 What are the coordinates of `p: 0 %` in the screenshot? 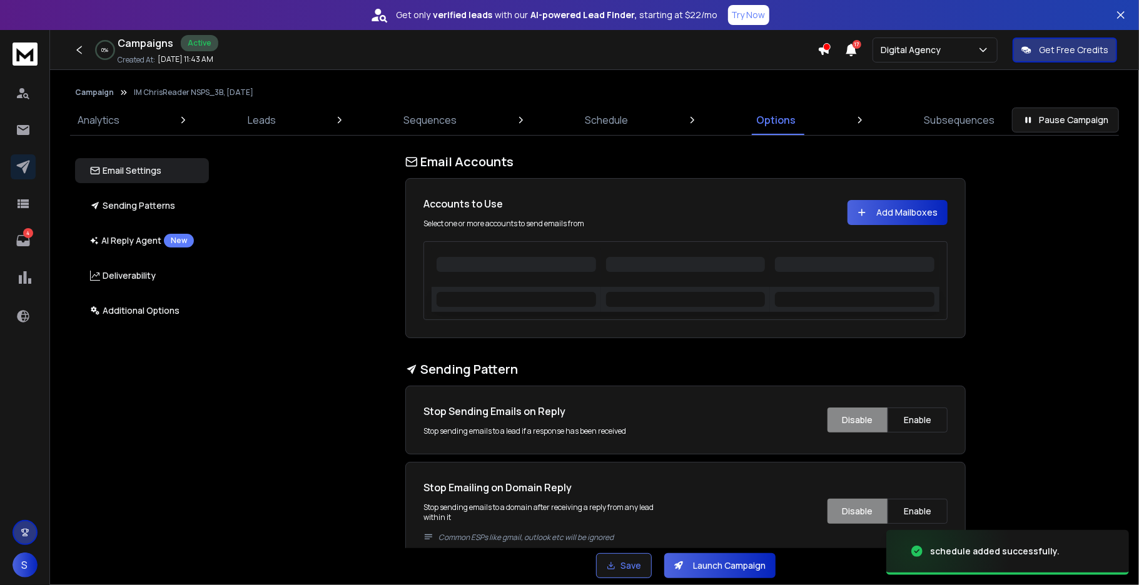 It's located at (105, 50).